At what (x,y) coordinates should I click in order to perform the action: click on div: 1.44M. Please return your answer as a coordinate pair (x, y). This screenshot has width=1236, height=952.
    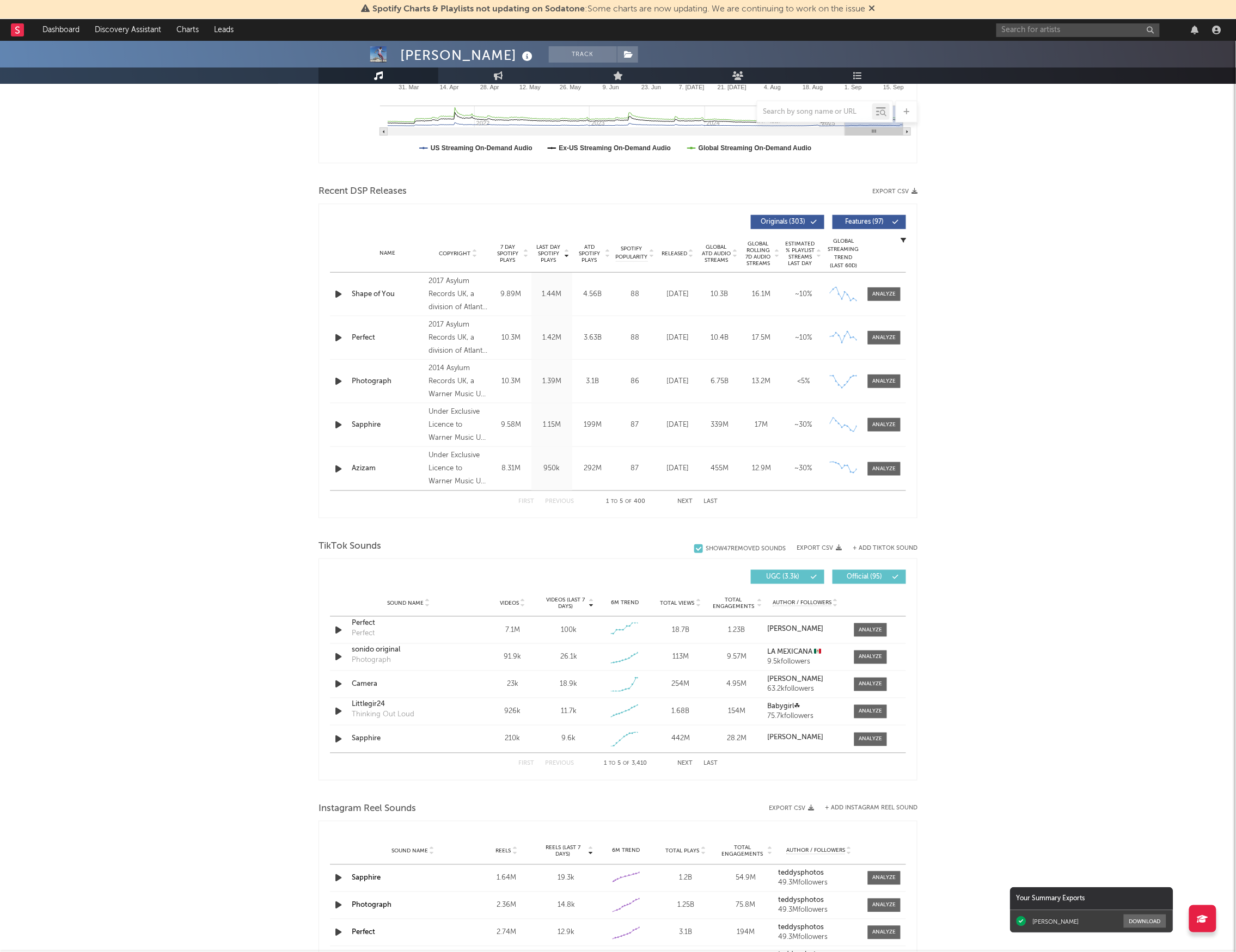
    Looking at the image, I should click on (552, 294).